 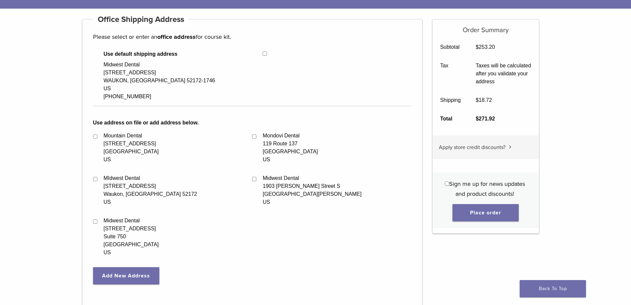 What do you see at coordinates (253, 37) in the screenshot?
I see `p: Please select or enter an for course kit.` at bounding box center [253, 37].